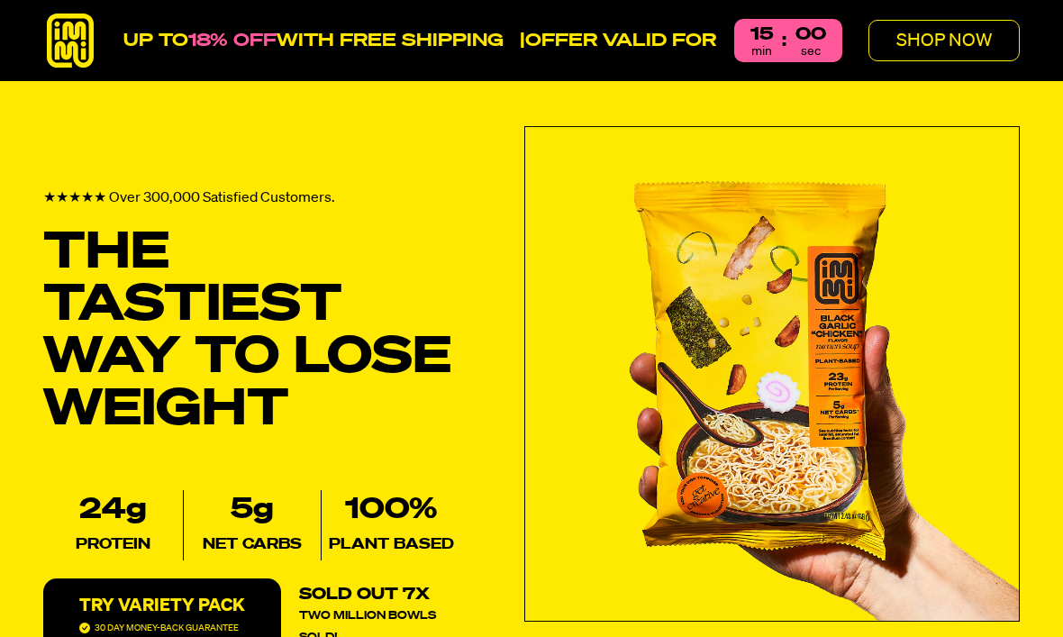 The image size is (1063, 637). Describe the element at coordinates (364, 594) in the screenshot. I see `p: SOLD OUT 7X` at that location.